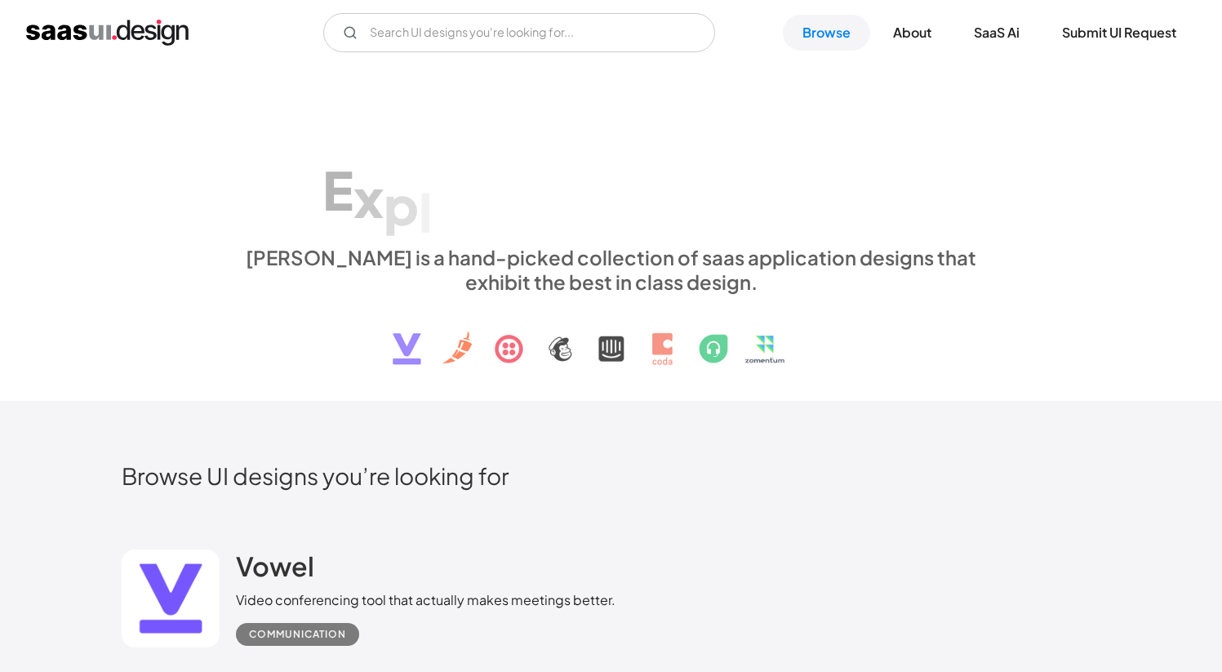 This screenshot has width=1222, height=672. What do you see at coordinates (401, 203) in the screenshot?
I see `div: p` at bounding box center [401, 203].